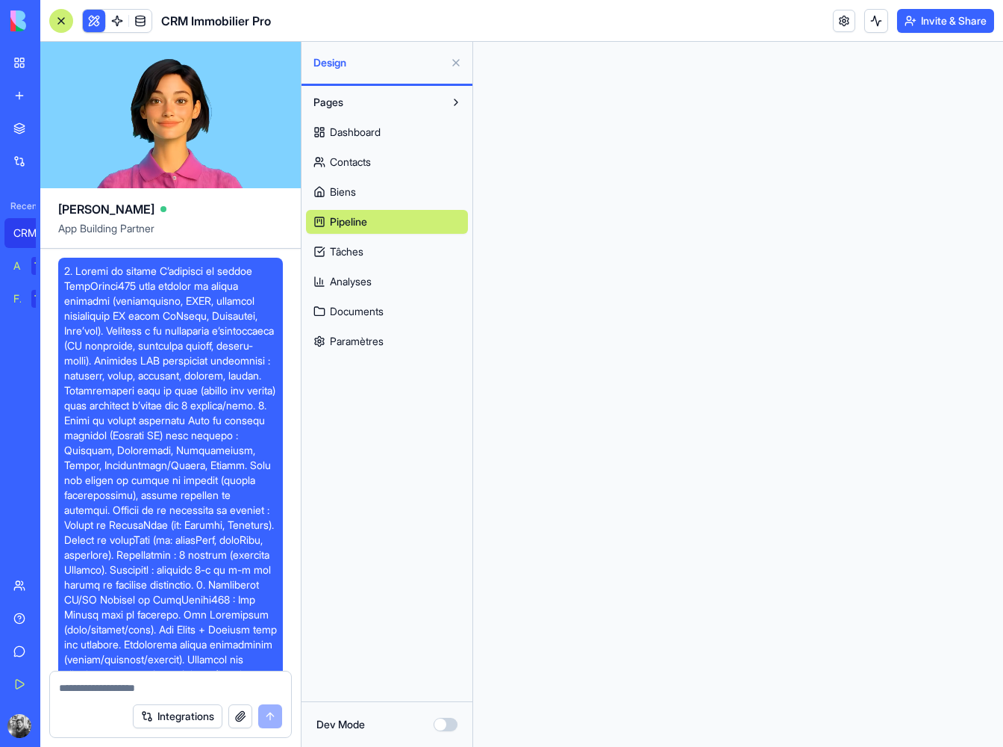 This screenshot has height=747, width=1003. I want to click on span: Documents, so click(357, 311).